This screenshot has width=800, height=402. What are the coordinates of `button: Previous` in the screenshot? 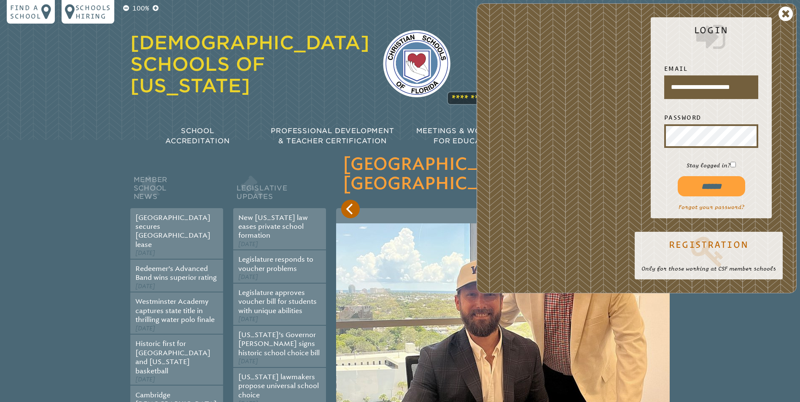 It's located at (351, 209).